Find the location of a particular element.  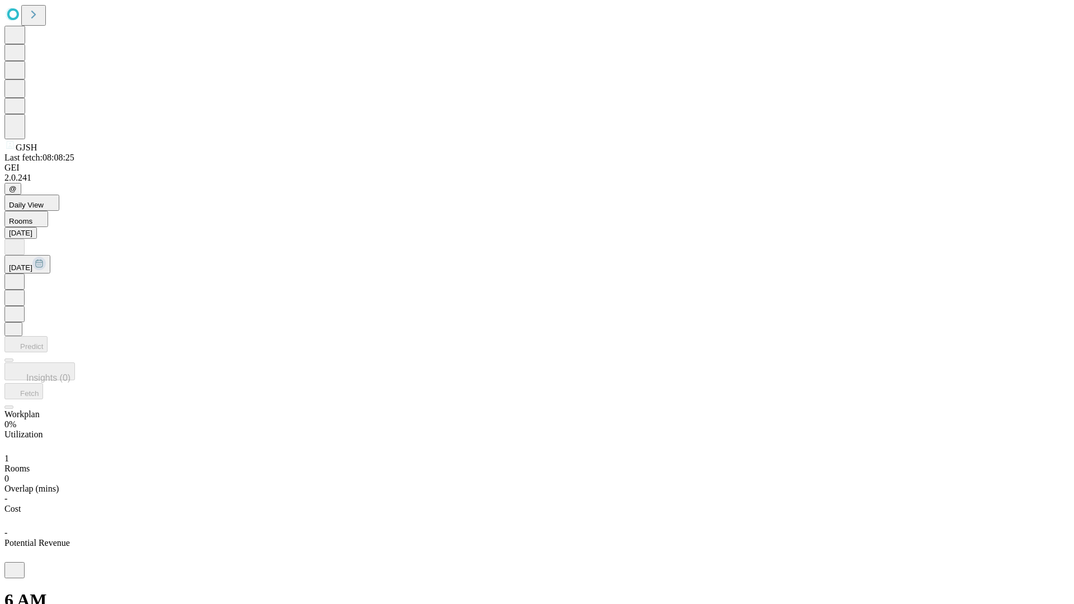

span: Potential Revenue is located at coordinates (37, 543).